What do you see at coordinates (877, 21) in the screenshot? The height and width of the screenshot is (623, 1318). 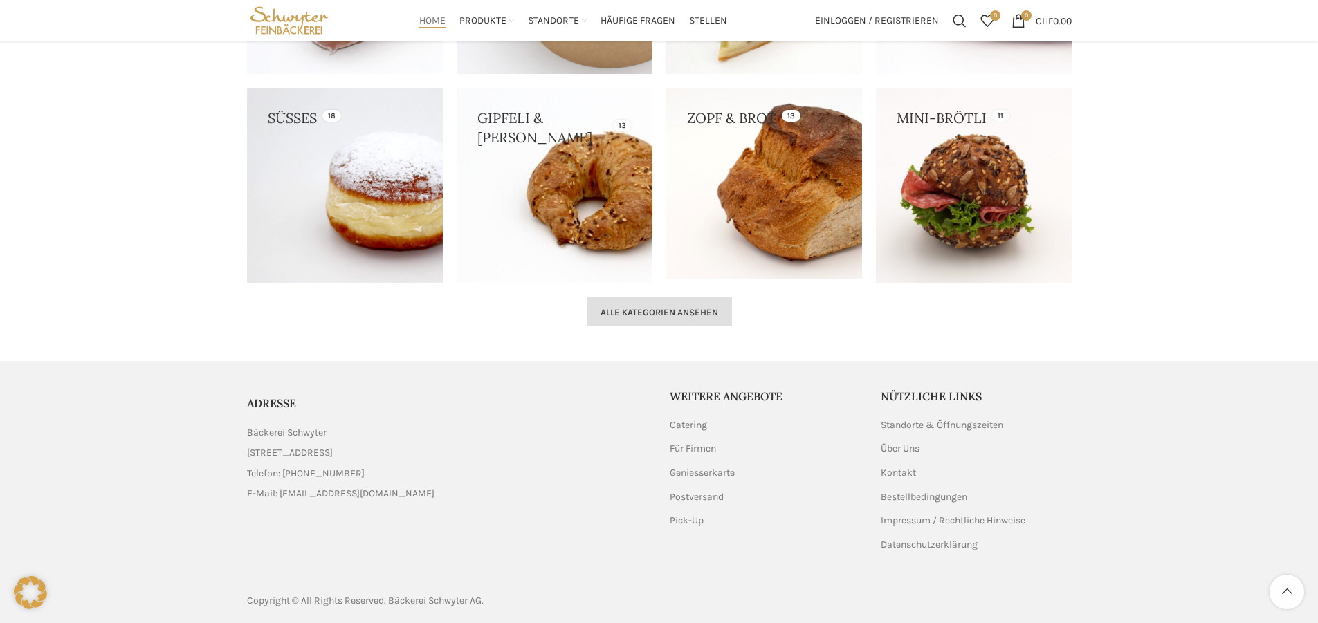 I see `a: Einloggen / Registrieren` at bounding box center [877, 21].